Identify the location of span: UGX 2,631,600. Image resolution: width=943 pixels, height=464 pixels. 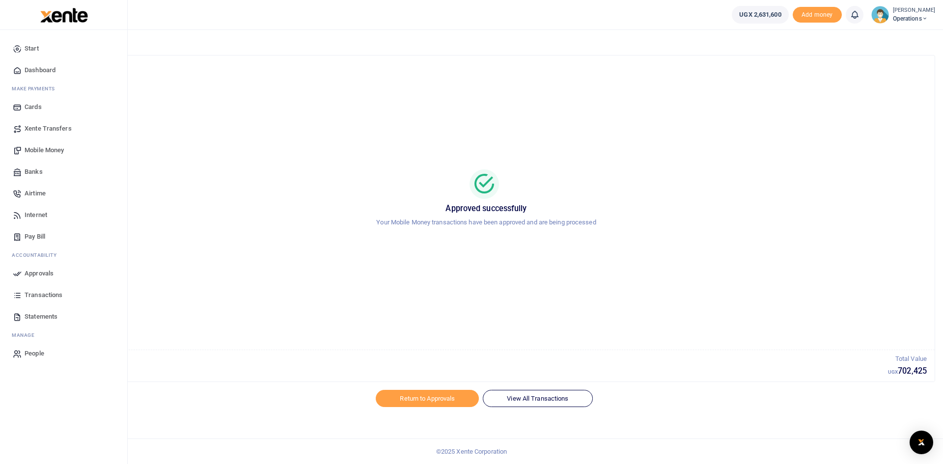
(760, 15).